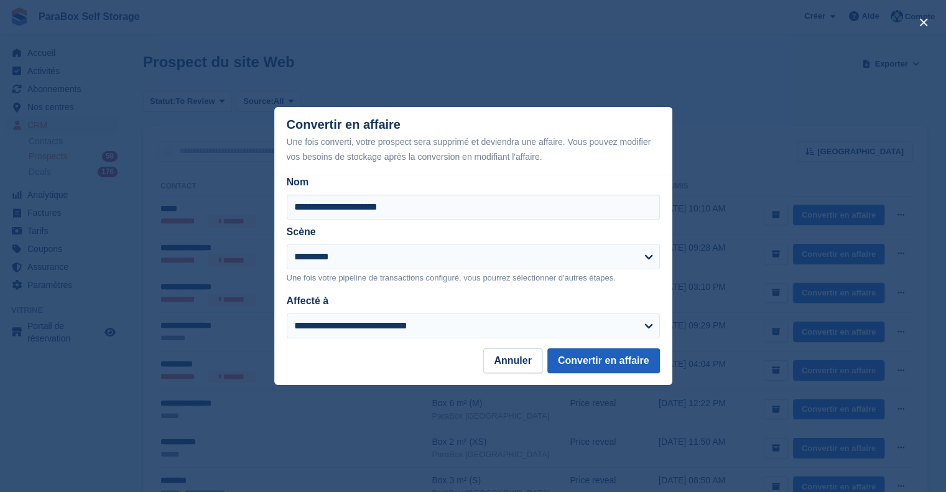  What do you see at coordinates (473, 182) in the screenshot?
I see `label: Nom` at bounding box center [473, 182].